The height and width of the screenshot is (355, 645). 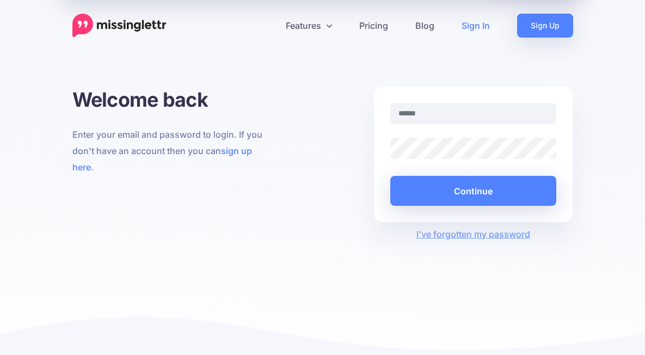 I want to click on a: Sign In, so click(x=476, y=26).